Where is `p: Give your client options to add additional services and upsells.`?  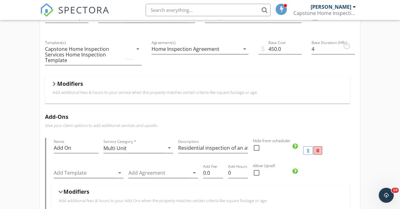
p: Give your client options to add additional services and upsells. is located at coordinates (200, 126).